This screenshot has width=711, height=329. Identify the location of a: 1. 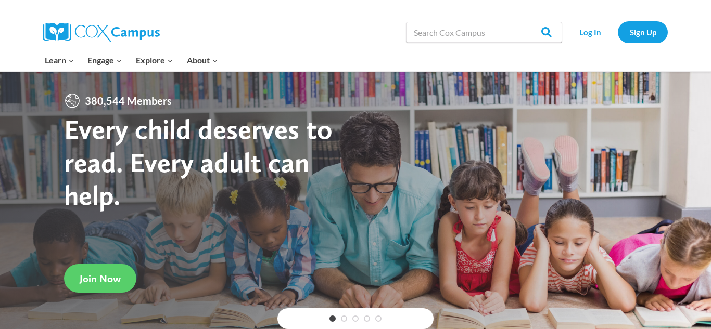
(333, 319).